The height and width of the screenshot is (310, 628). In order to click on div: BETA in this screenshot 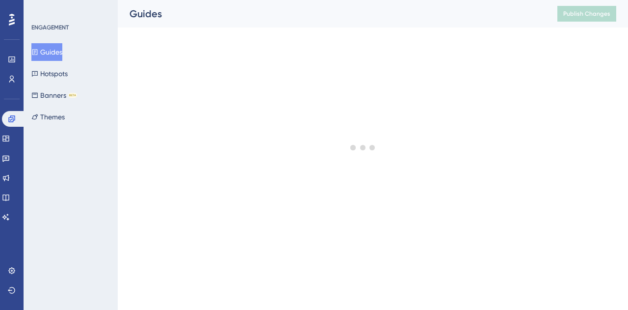, I will do `click(73, 95)`.